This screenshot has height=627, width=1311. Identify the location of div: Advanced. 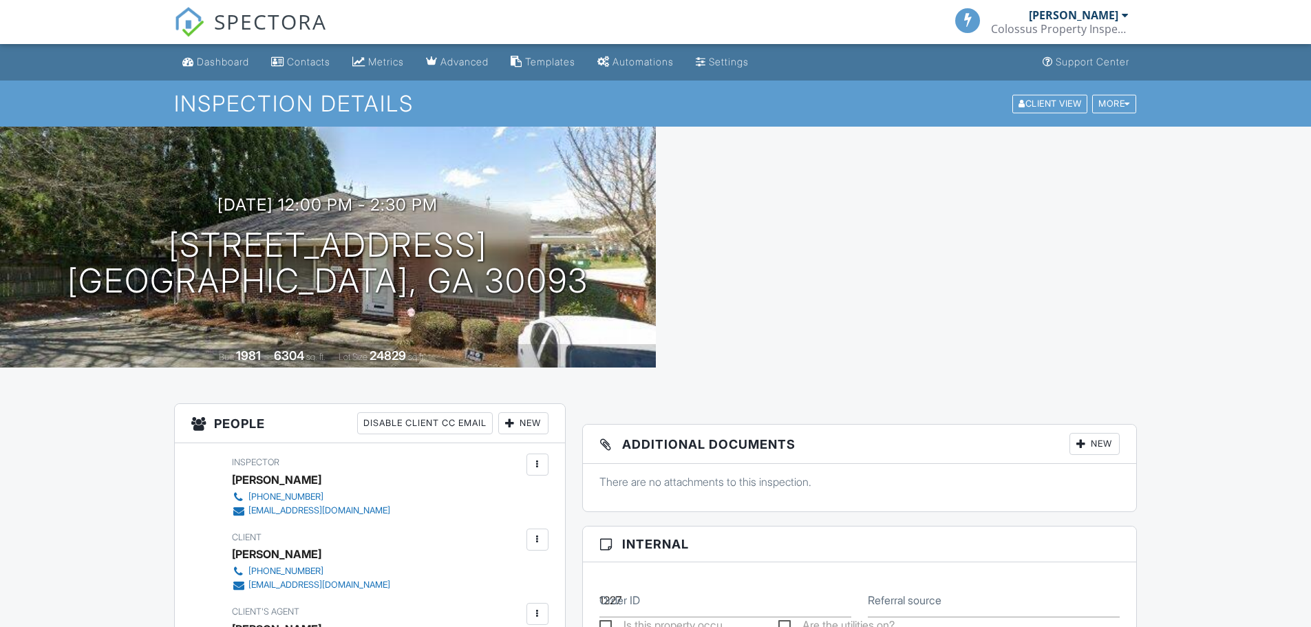
(465, 61).